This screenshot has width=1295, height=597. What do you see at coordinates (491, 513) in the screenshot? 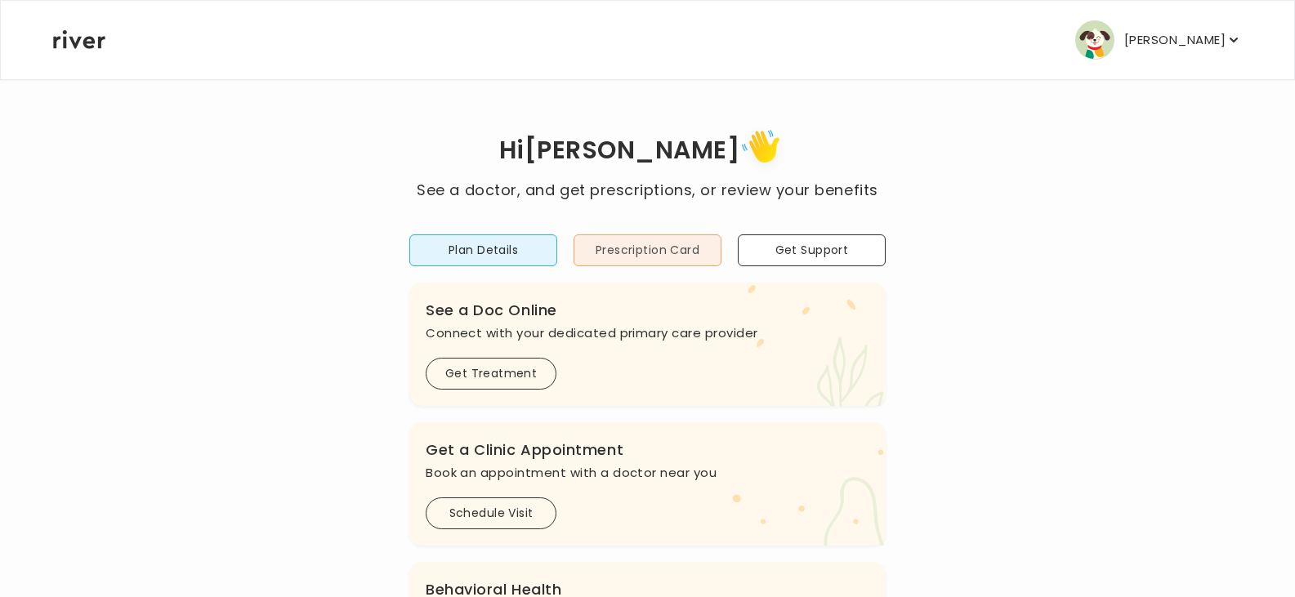
I see `button: Schedule Visit` at bounding box center [491, 513].